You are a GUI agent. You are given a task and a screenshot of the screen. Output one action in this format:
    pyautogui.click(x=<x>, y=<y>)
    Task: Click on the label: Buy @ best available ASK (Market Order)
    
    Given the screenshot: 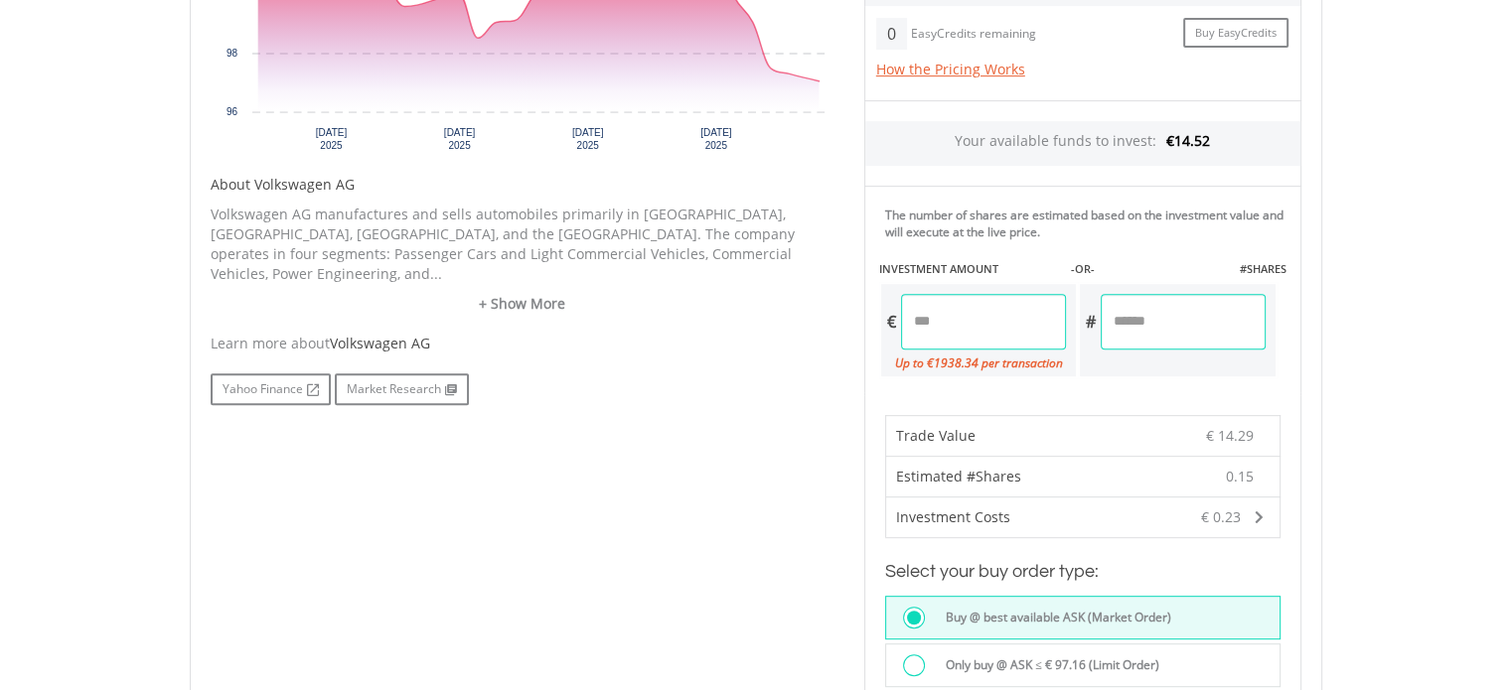 What is the action you would take?
    pyautogui.click(x=1052, y=618)
    